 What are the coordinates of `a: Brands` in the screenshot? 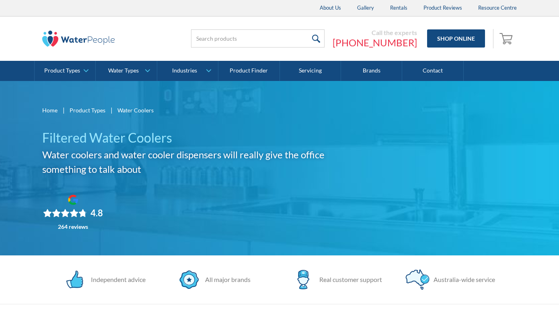 It's located at (372, 71).